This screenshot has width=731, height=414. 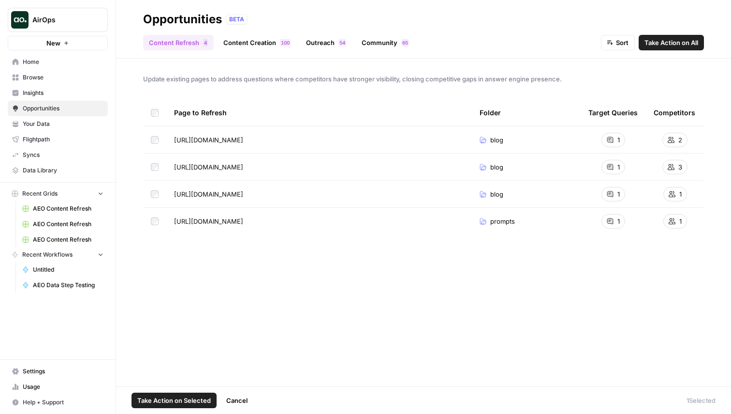 I want to click on img: AirOps Logo, so click(x=20, y=20).